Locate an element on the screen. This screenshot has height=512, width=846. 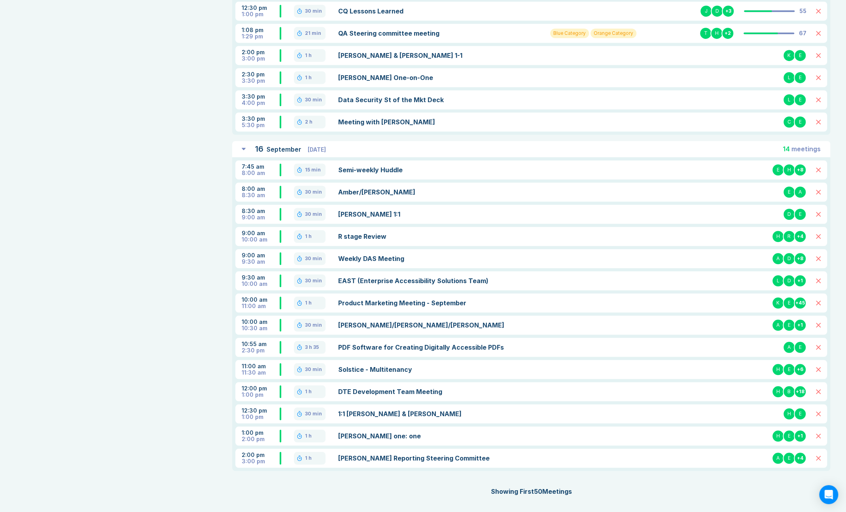
a: R stage Review is located at coordinates (435, 236).